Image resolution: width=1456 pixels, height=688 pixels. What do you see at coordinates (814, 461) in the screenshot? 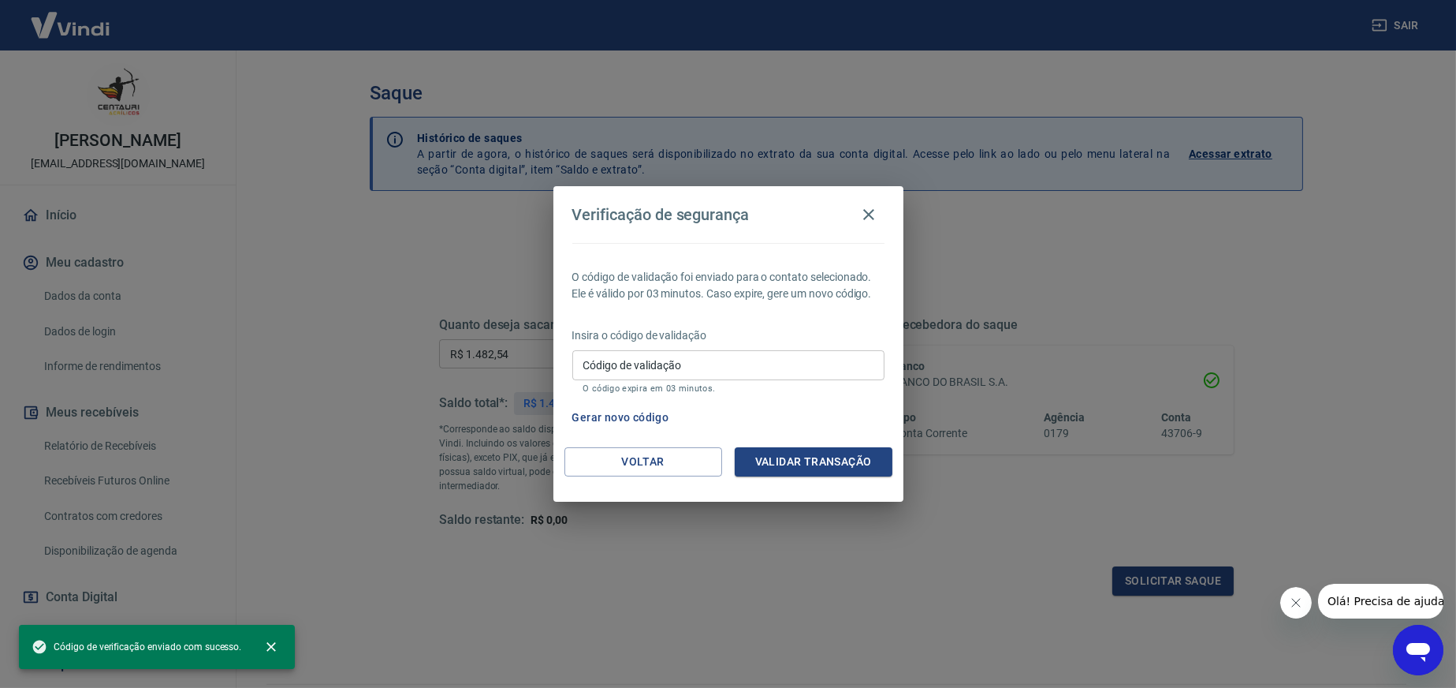
I see `button: Validar transação` at bounding box center [814, 461].